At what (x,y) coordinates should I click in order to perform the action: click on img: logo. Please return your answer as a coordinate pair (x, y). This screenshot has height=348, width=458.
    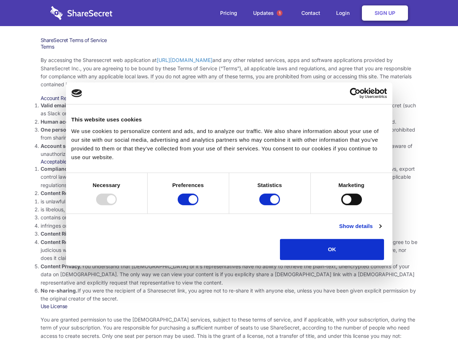
    Looking at the image, I should click on (77, 93).